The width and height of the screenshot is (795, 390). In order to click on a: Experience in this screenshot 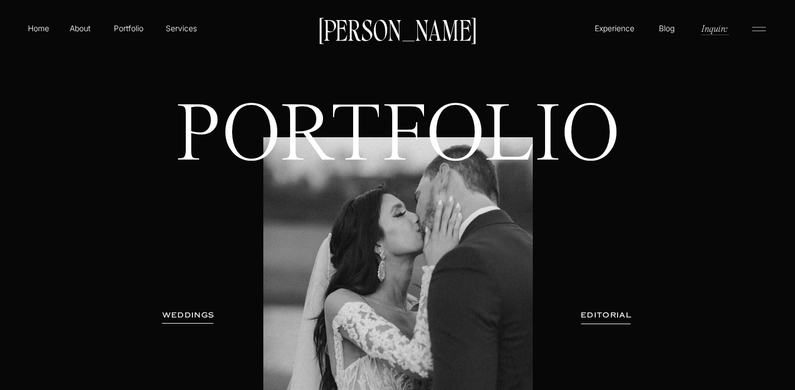, I will do `click(614, 28)`.